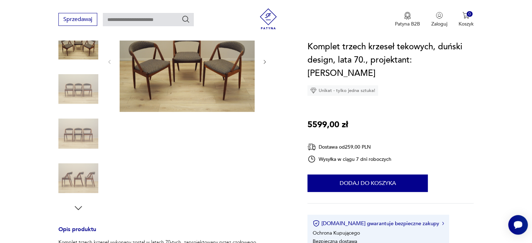 The image size is (532, 243). I want to click on button: Dodaj do koszyka, so click(368, 183).